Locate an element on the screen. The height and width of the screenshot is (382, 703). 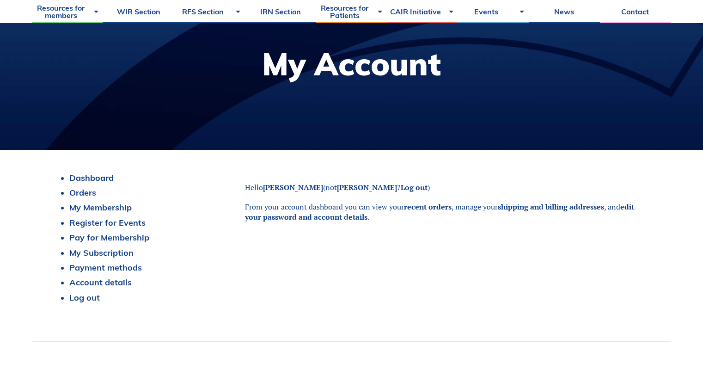
a: recent orders is located at coordinates (427, 207).